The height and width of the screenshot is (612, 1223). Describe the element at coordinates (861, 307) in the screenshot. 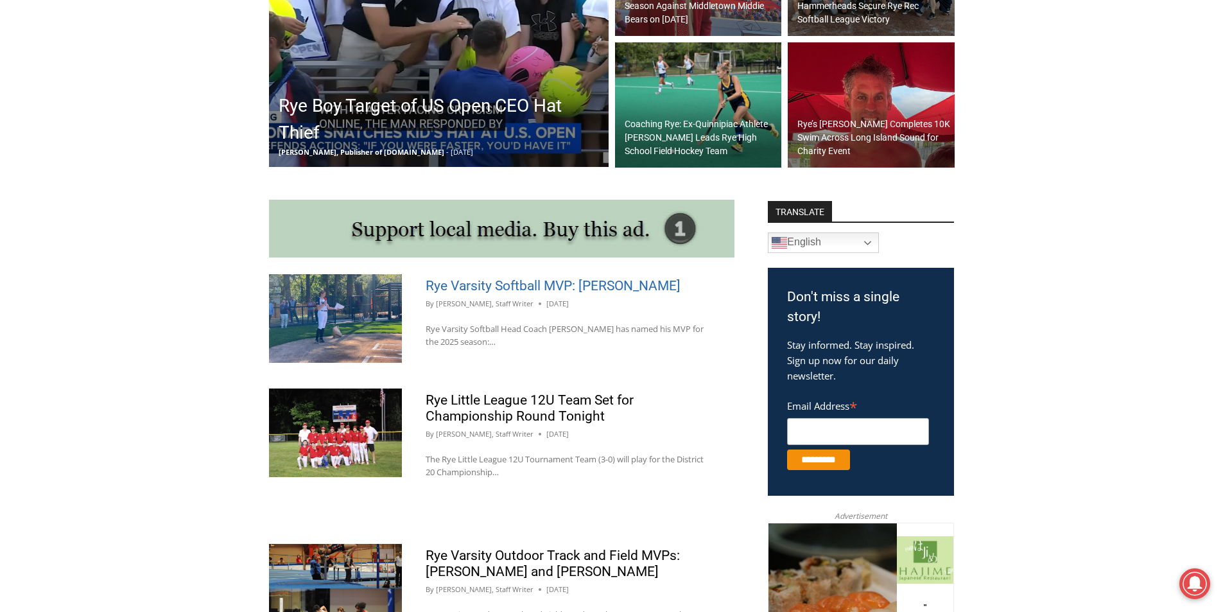

I see `h3: Don't miss a single story!` at that location.